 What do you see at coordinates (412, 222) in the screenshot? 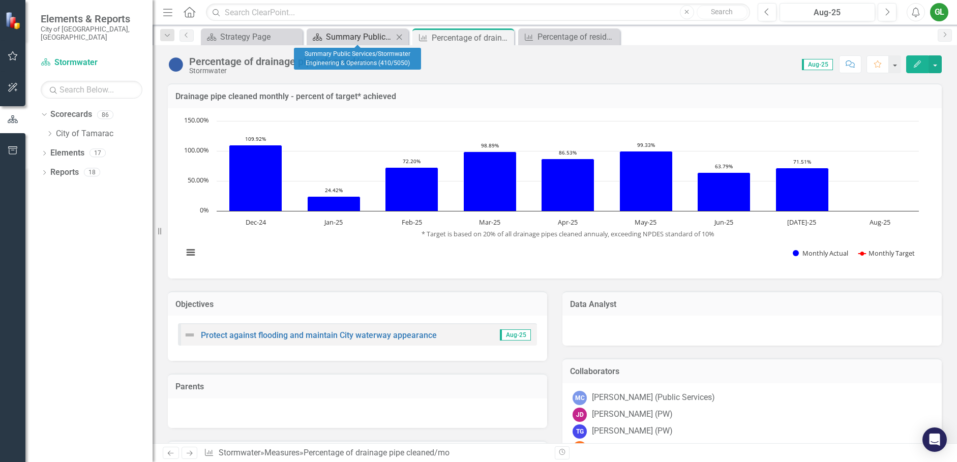
I see `text: Feb-25` at bounding box center [412, 222].